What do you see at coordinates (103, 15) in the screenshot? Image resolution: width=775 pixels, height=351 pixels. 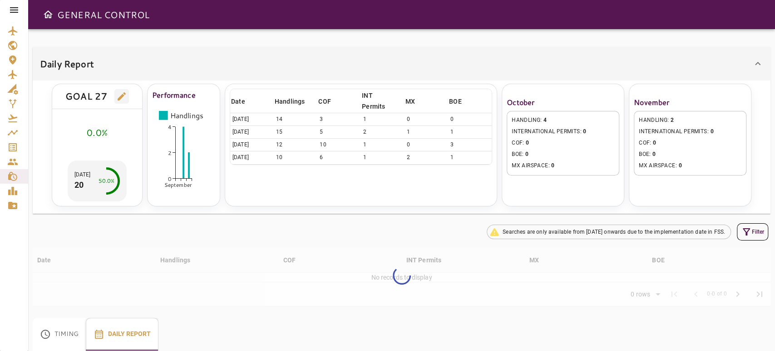 I see `h6: GENERAL CONTROL` at bounding box center [103, 15].